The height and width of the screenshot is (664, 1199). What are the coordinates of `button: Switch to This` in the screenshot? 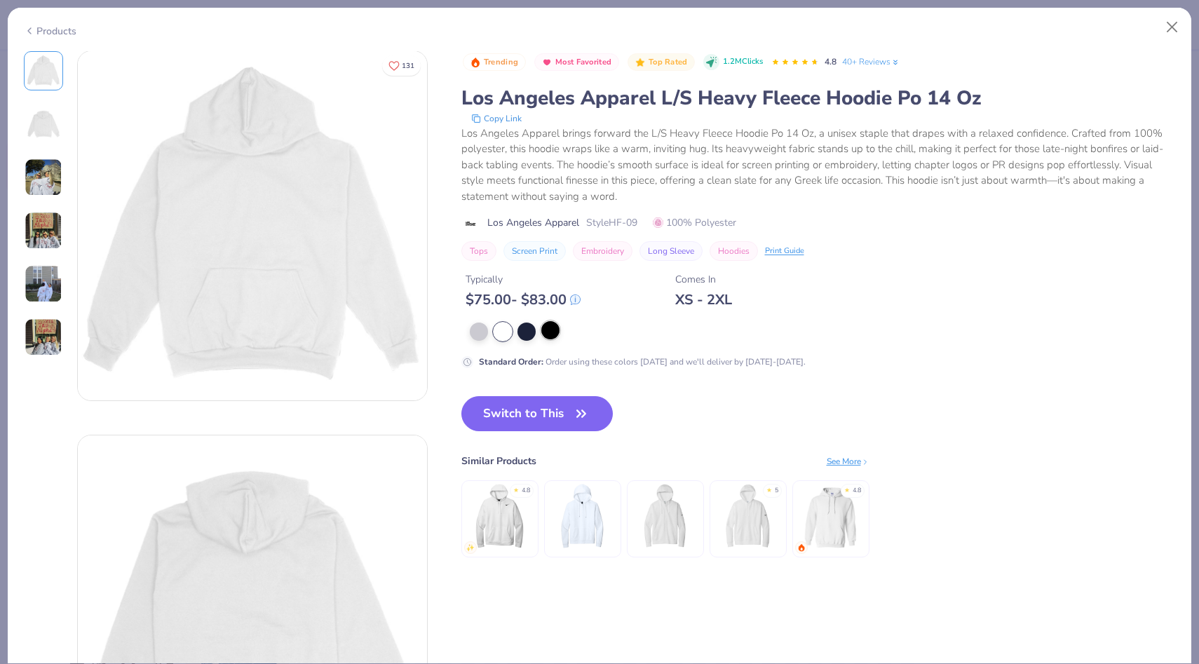 It's located at (537, 414).